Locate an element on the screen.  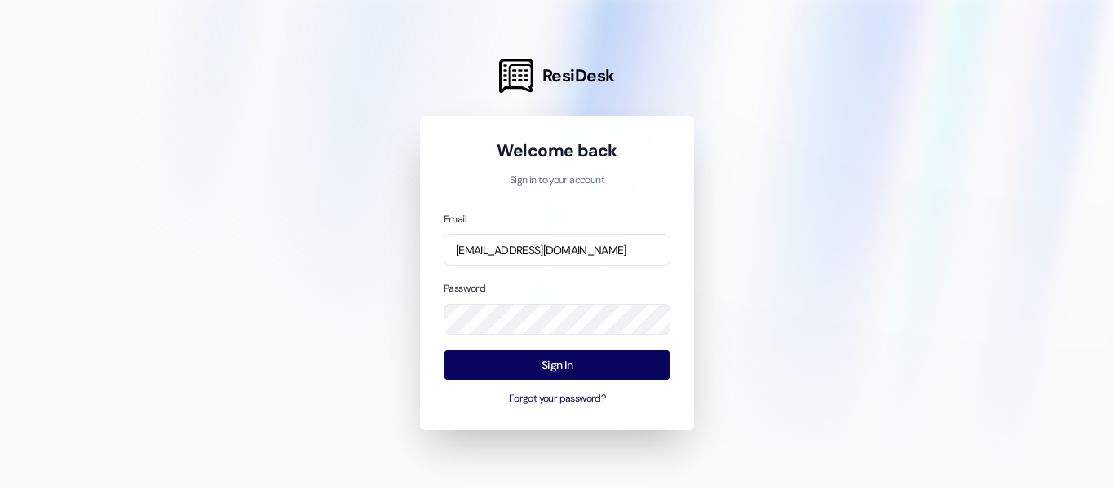
img: ResiDesk Logo is located at coordinates (516, 76).